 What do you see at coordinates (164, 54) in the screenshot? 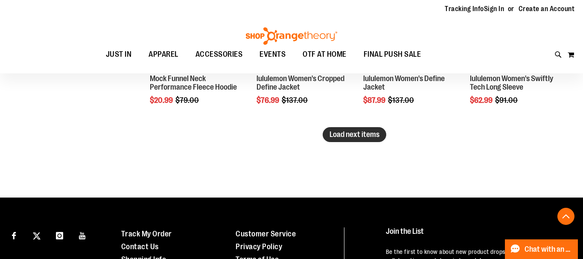
I see `span: APPAREL` at bounding box center [164, 54].